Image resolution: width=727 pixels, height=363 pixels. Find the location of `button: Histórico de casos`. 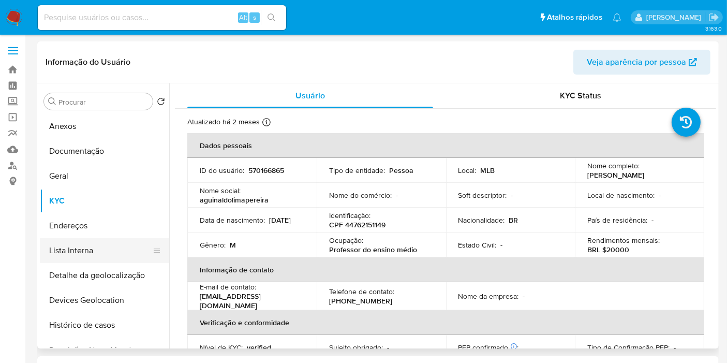

button: Histórico de casos is located at coordinates (105, 325).